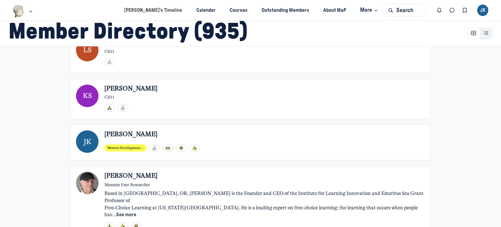  What do you see at coordinates (452, 10) in the screenshot?
I see `button: Direct messages` at bounding box center [452, 10].